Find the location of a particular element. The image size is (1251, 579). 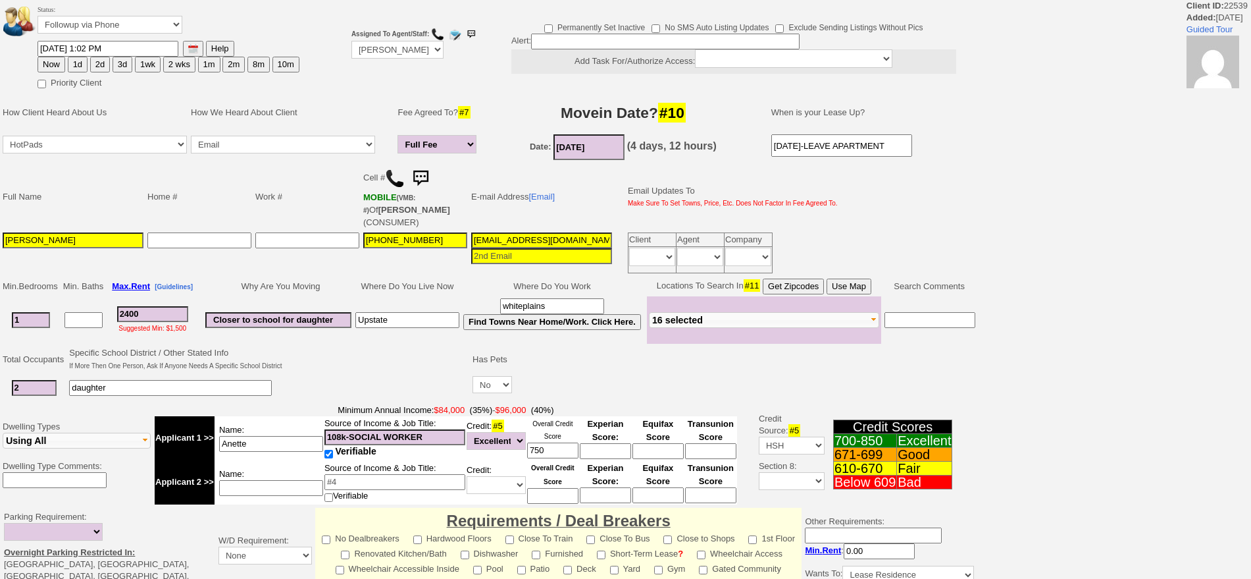

label: Gated Community is located at coordinates (740, 567).